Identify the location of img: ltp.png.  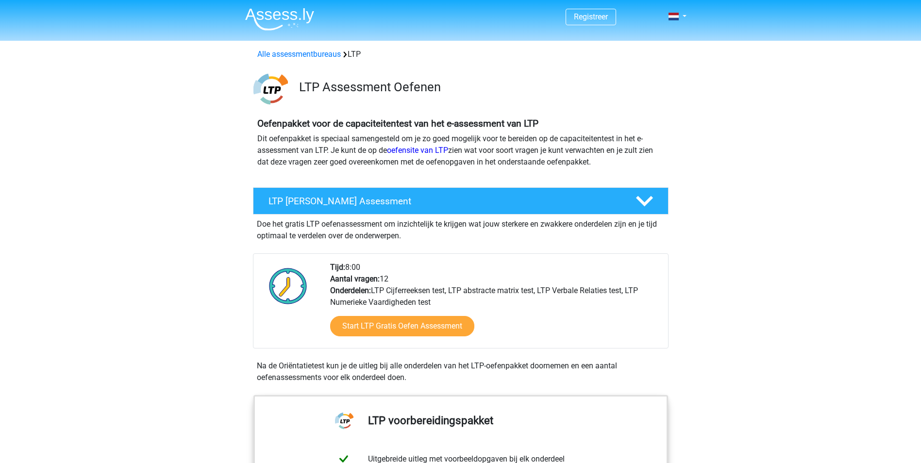
(270, 89).